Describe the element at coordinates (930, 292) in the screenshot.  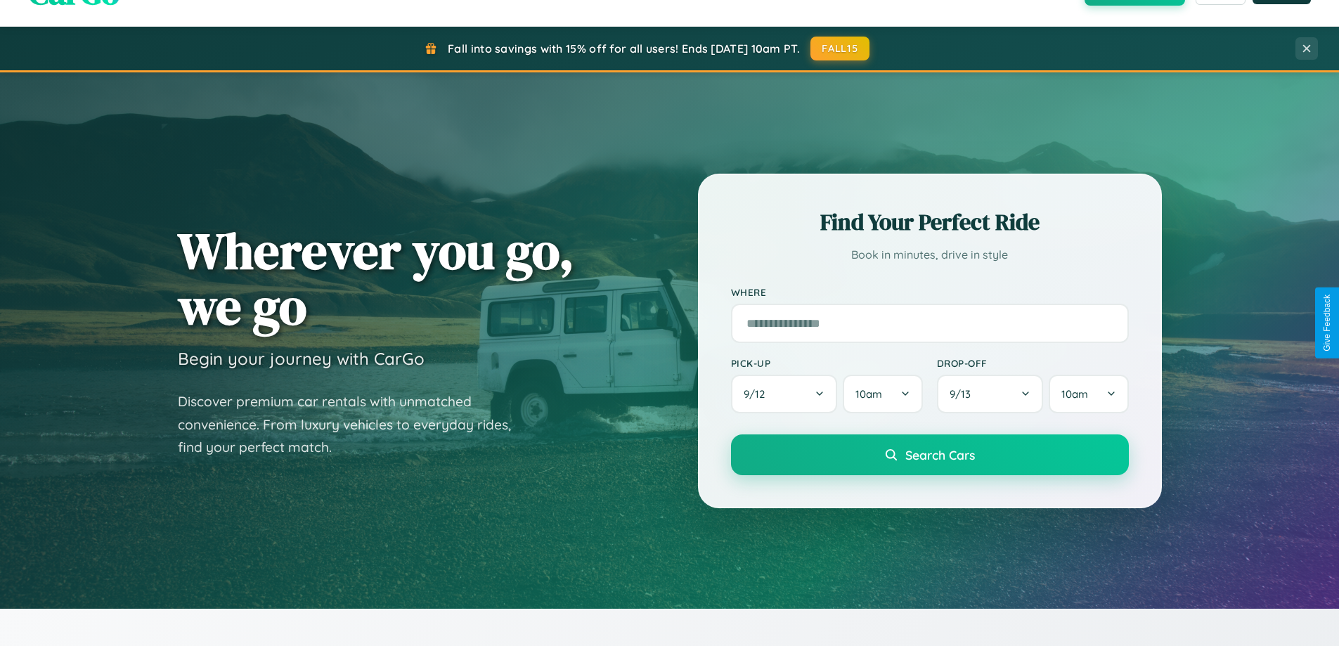
I see `label: Where` at that location.